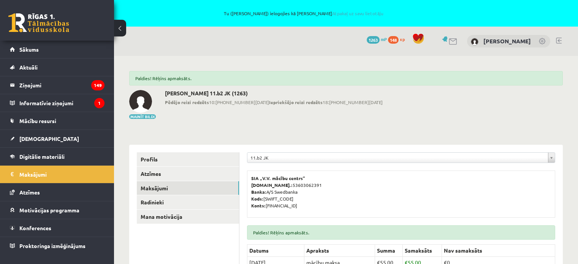 Image resolution: width=578 pixels, height=264 pixels. I want to click on a: Motivācijas programma, so click(57, 210).